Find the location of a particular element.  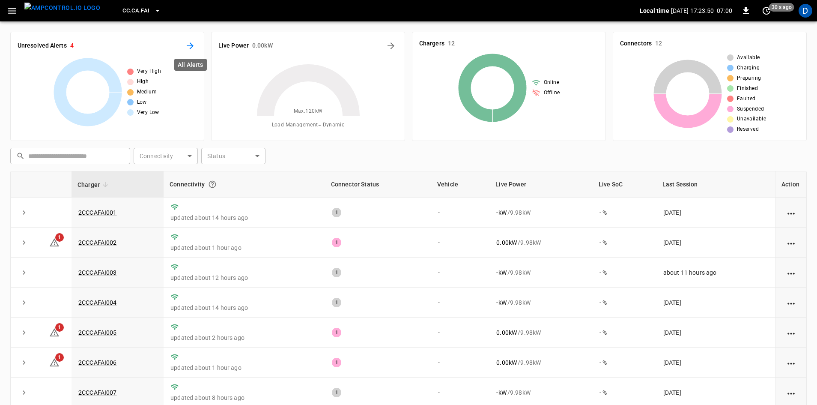

h6: Connectors is located at coordinates (636, 44).